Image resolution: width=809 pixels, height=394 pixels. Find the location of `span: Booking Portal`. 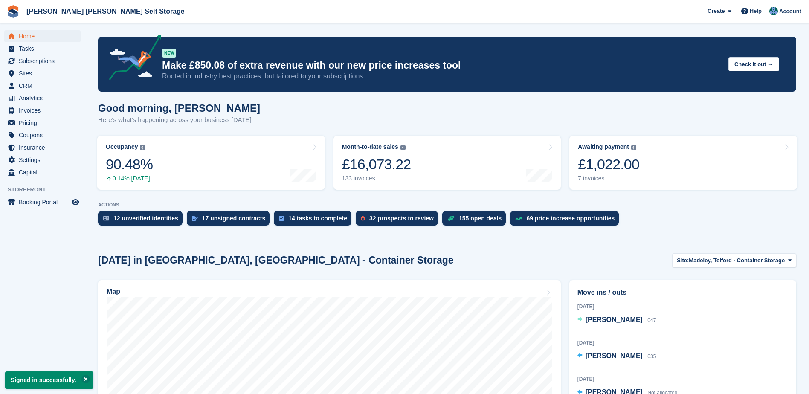

span: Booking Portal is located at coordinates (44, 202).